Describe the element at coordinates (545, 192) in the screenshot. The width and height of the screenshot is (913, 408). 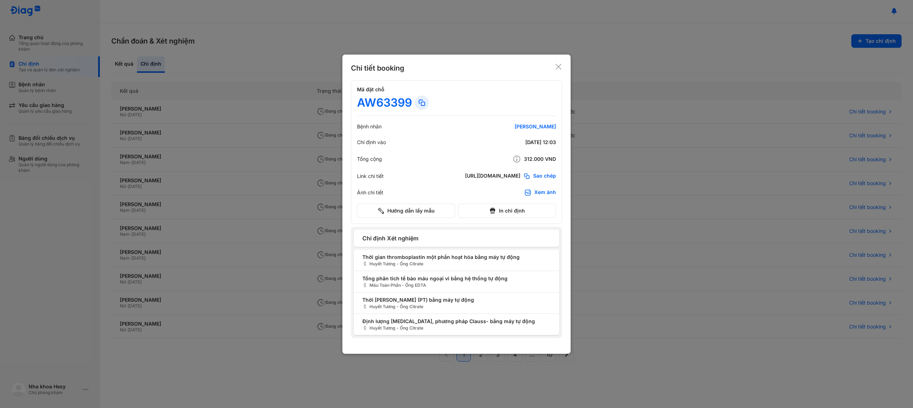
I see `div: Xem ảnh` at that location.